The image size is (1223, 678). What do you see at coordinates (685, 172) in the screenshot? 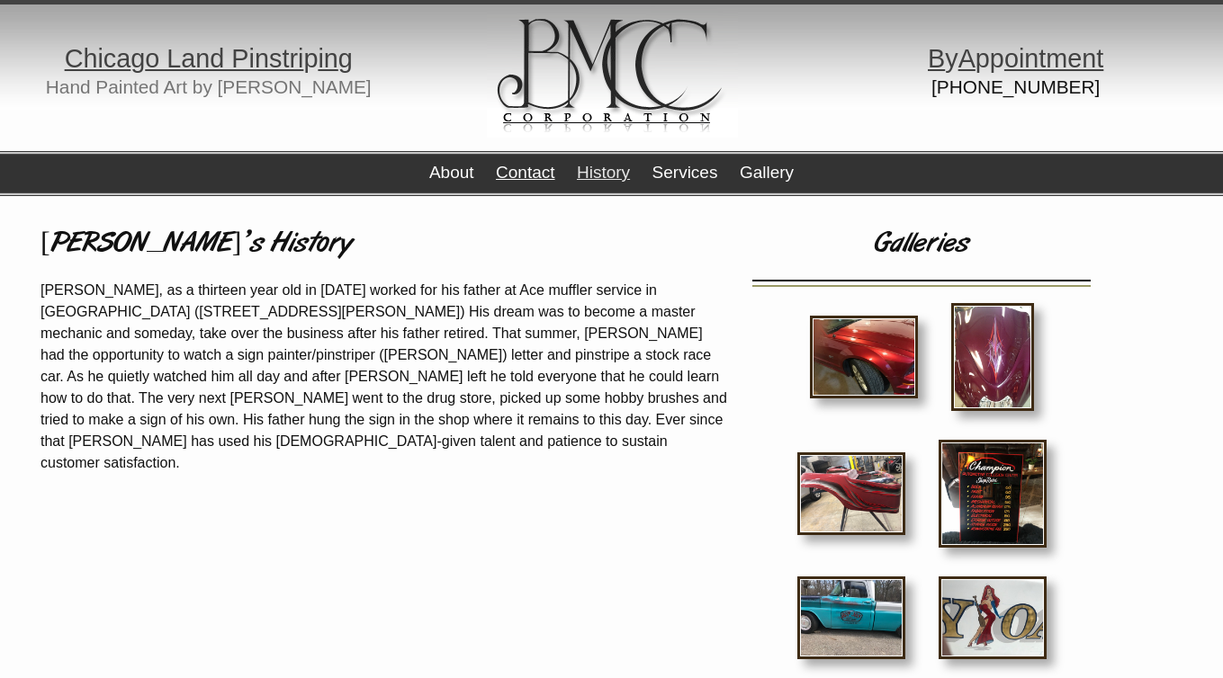
I see `a: Services` at bounding box center [685, 172].